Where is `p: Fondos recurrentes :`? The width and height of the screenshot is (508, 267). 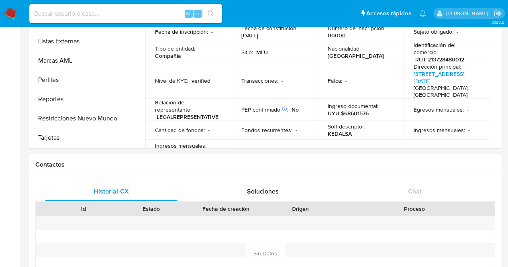
p: Fondos recurrentes : is located at coordinates (267, 130).